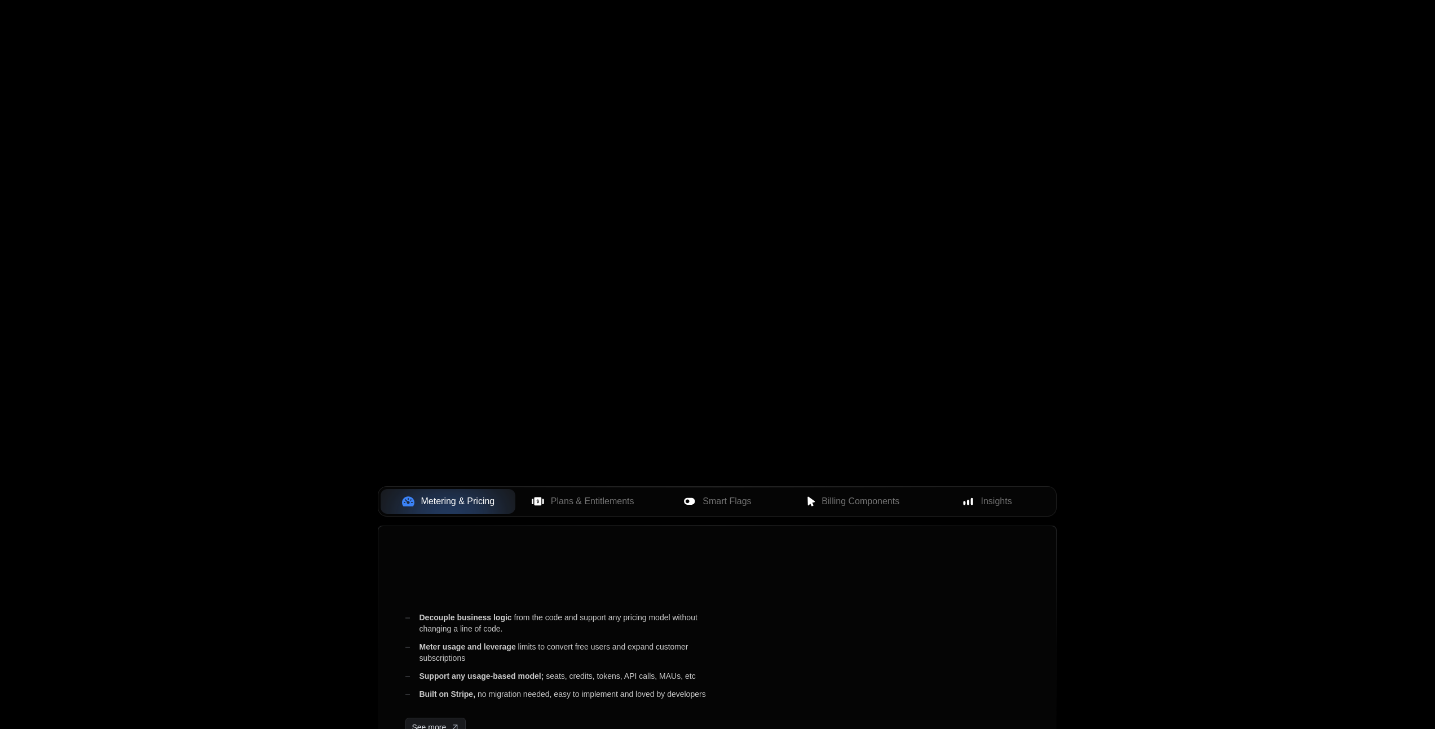 Image resolution: width=1435 pixels, height=729 pixels. Describe the element at coordinates (467, 647) in the screenshot. I see `span: Meter usage and leverage` at that location.